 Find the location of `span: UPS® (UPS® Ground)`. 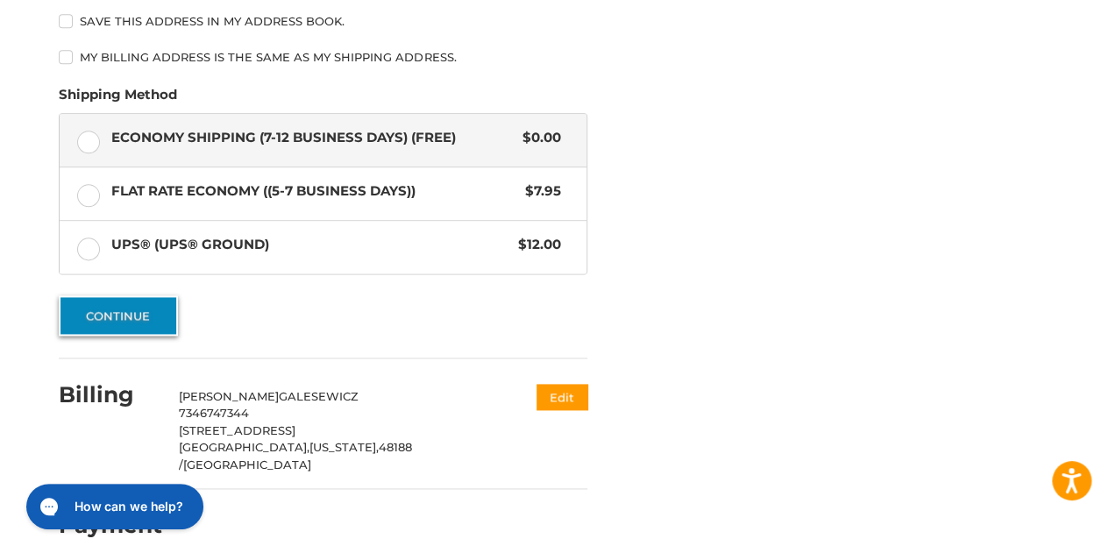

span: UPS® (UPS® Ground) is located at coordinates (310, 245).